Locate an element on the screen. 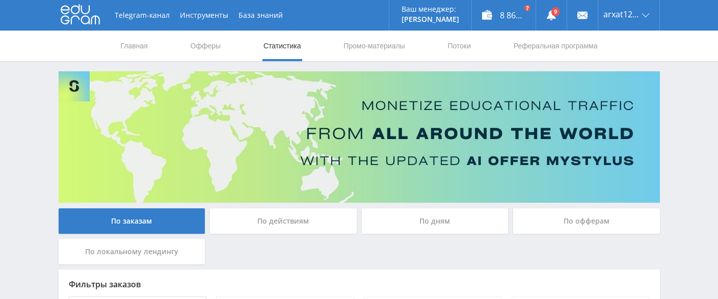  p: Ваш менеджер: is located at coordinates (430, 9).